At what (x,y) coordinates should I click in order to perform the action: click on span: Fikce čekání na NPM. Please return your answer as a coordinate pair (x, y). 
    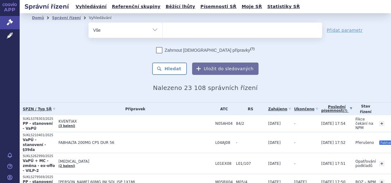
    Looking at the image, I should click on (364, 123).